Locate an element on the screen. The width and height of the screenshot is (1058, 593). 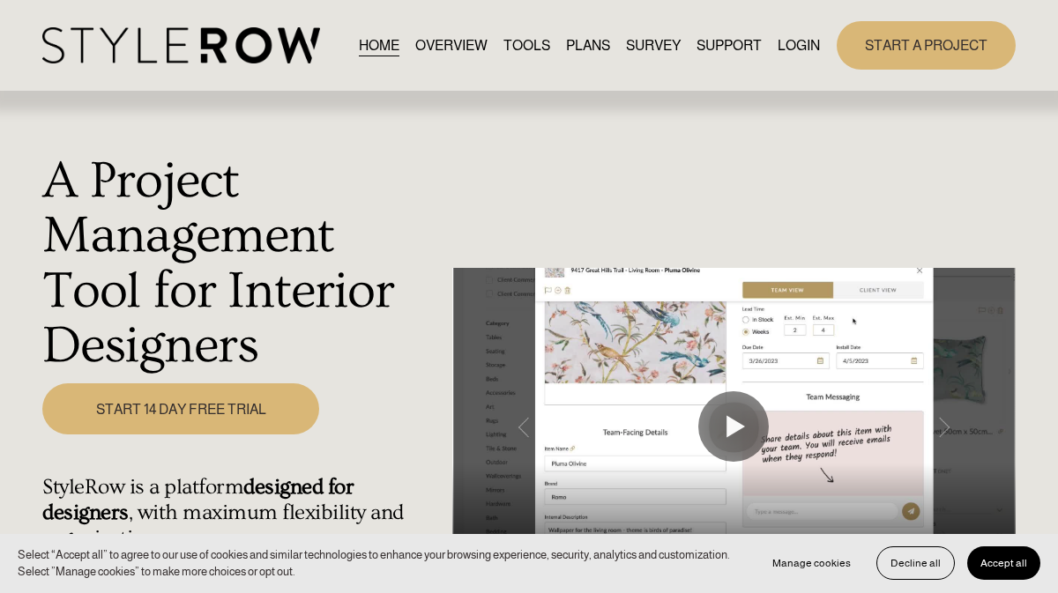
button: Accept all is located at coordinates (1003, 563).